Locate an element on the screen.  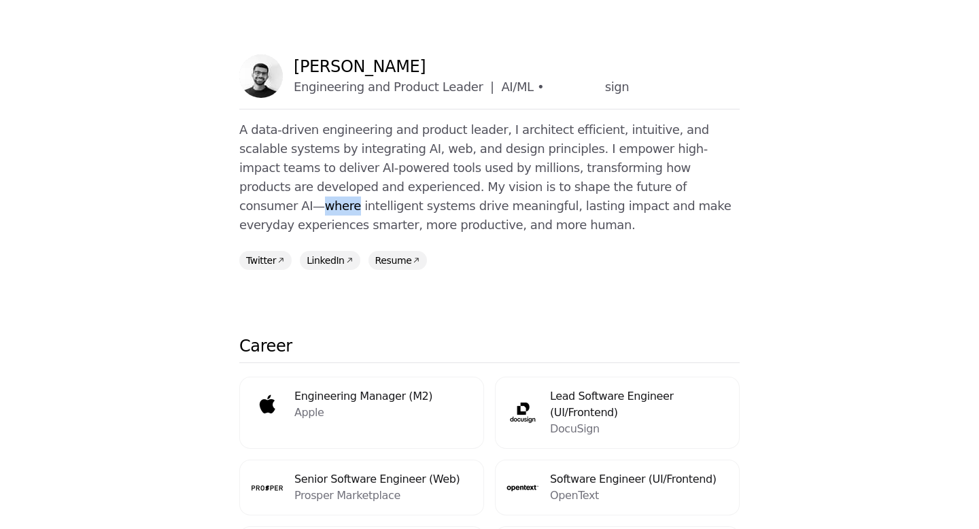
h4: Engineering Manager (M2) is located at coordinates (384, 396).